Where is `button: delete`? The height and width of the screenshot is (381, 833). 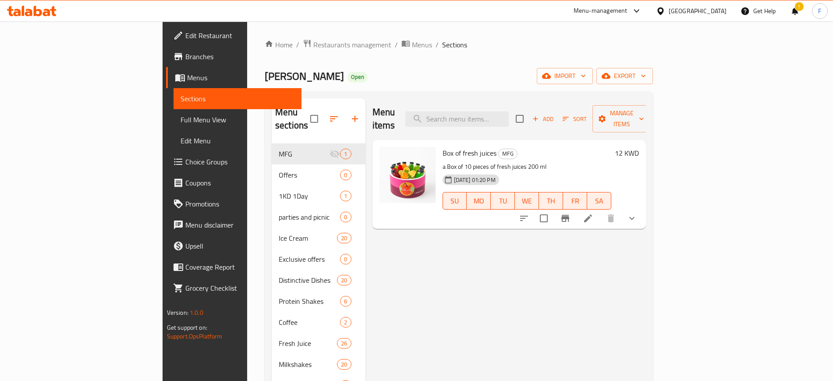 button: delete is located at coordinates (611, 218).